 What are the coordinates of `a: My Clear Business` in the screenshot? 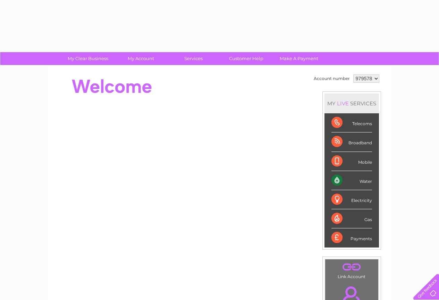 It's located at (88, 58).